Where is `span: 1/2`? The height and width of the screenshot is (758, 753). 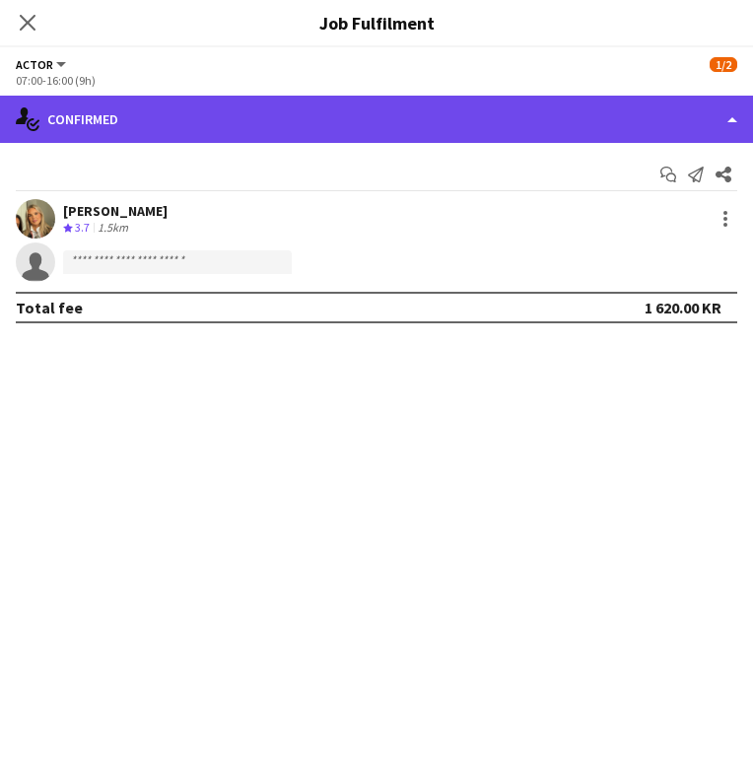 span: 1/2 is located at coordinates (723, 64).